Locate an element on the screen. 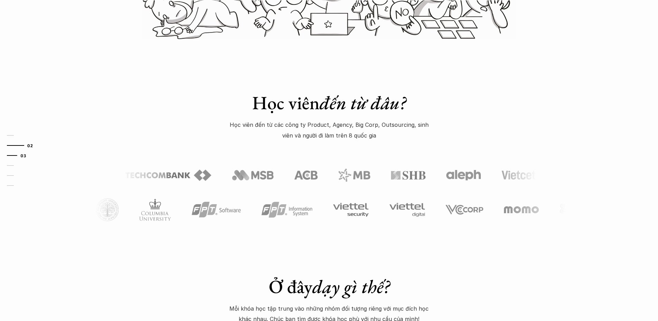 The width and height of the screenshot is (658, 321). h1: Ở đây is located at coordinates (329, 286).